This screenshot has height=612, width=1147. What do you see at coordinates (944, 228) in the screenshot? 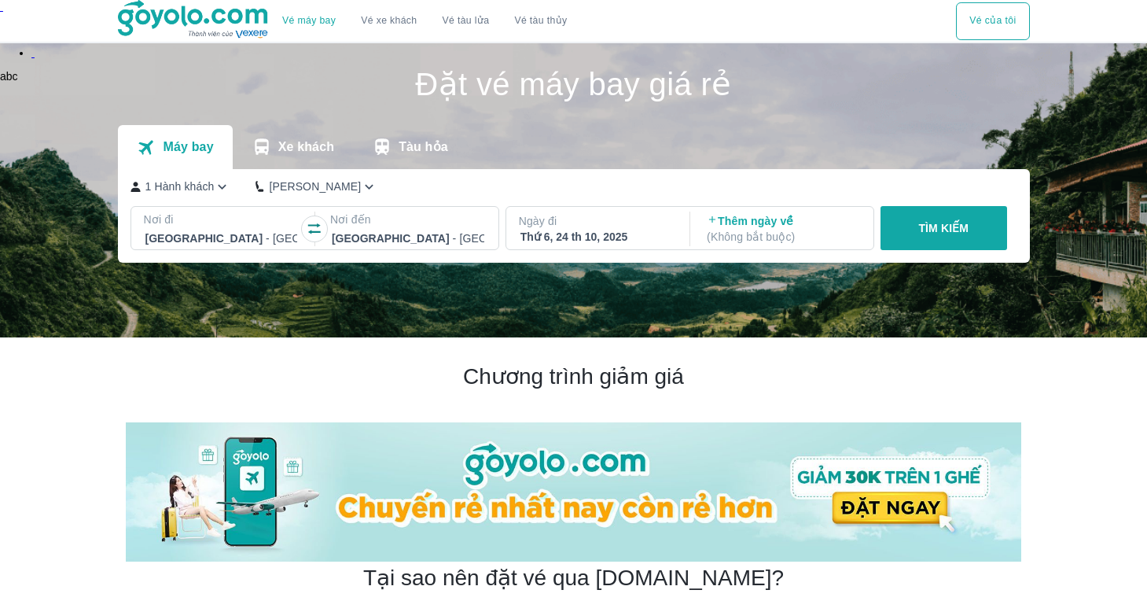
I see `button: TÌM KIẾM` at bounding box center [944, 228].